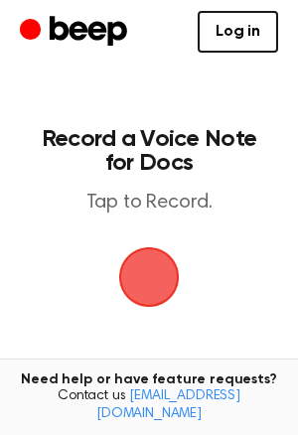 The image size is (298, 435). Describe the element at coordinates (149, 406) in the screenshot. I see `span: Contact us` at that location.